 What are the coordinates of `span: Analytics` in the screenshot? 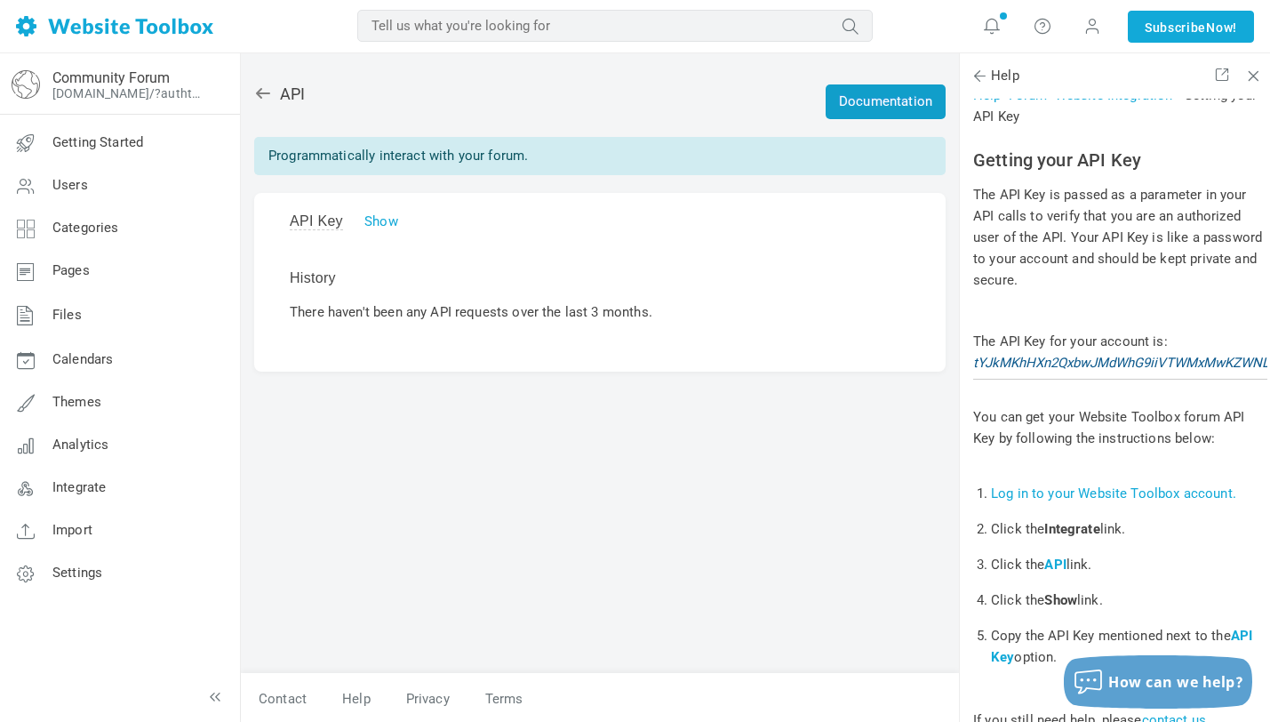 It's located at (80, 444).